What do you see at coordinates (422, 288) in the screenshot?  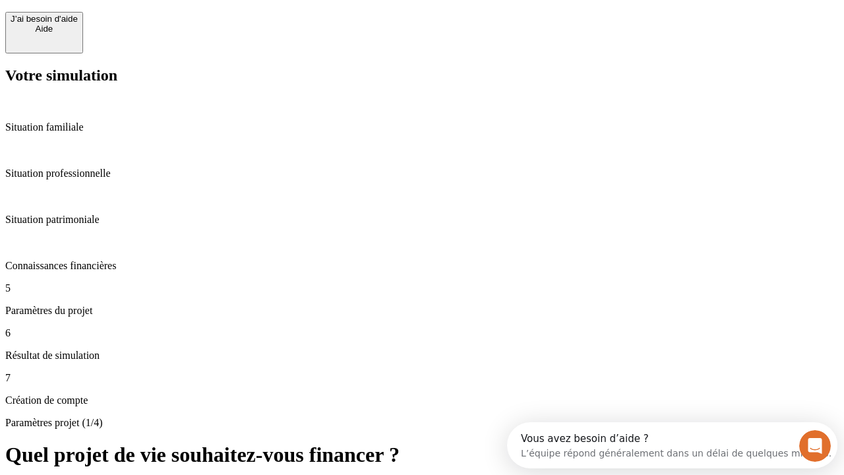 I see `p: 5` at bounding box center [422, 288].